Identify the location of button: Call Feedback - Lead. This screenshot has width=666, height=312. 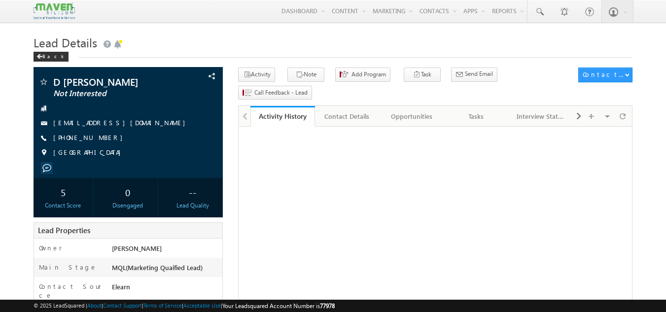
(275, 93).